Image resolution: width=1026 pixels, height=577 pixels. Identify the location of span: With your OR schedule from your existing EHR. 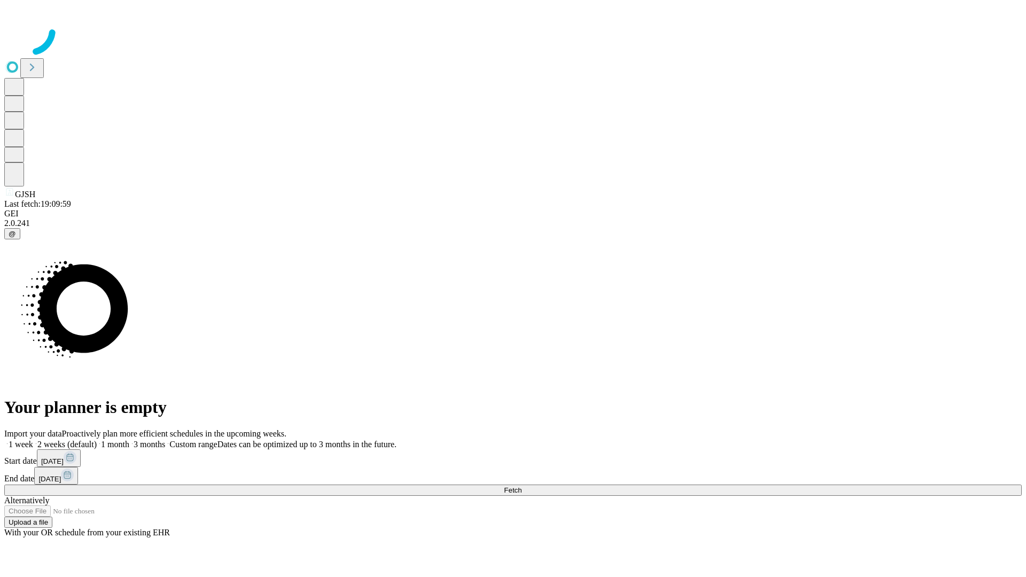
(87, 532).